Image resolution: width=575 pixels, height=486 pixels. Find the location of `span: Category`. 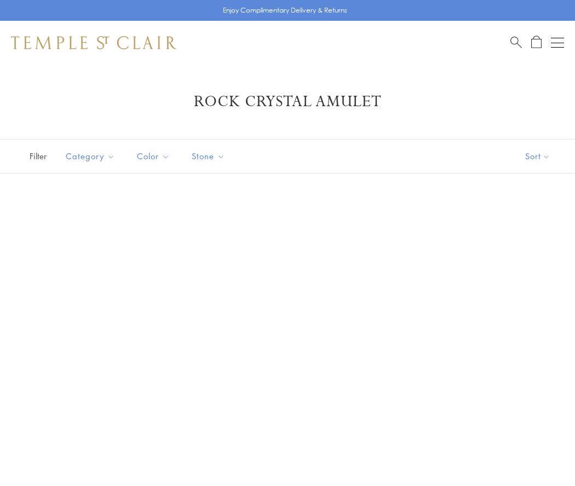

span: Category is located at coordinates (91, 156).